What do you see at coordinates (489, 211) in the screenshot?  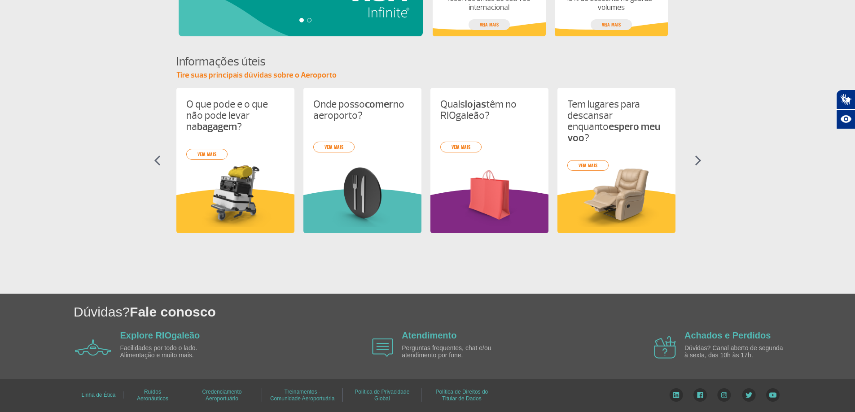 I see `img: roxoInformacoesUteis.svg` at bounding box center [489, 211].